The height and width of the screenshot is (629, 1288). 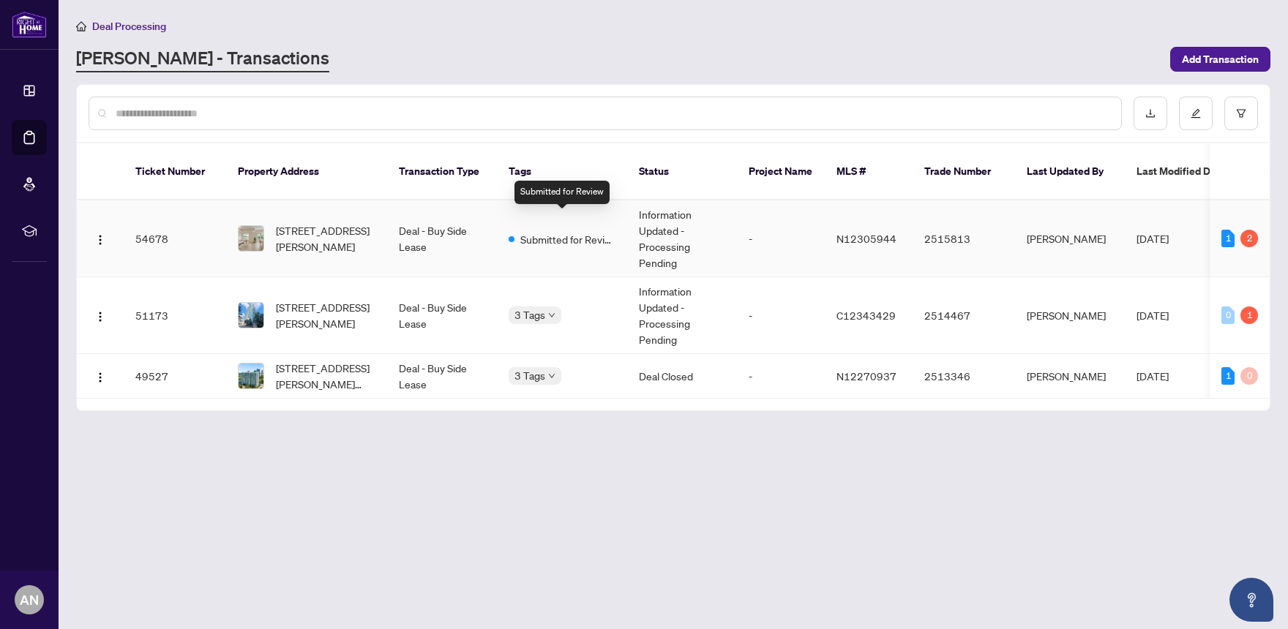 I want to click on span: C12343429, so click(x=865, y=315).